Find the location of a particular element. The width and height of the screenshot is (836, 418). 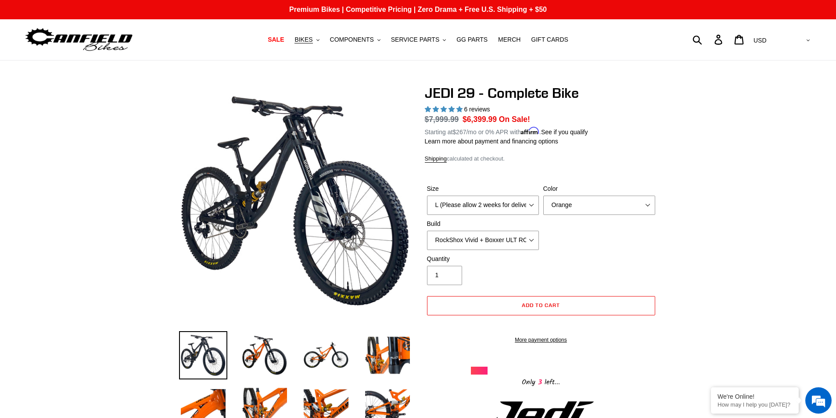

p: How may I help you today? is located at coordinates (755, 405).